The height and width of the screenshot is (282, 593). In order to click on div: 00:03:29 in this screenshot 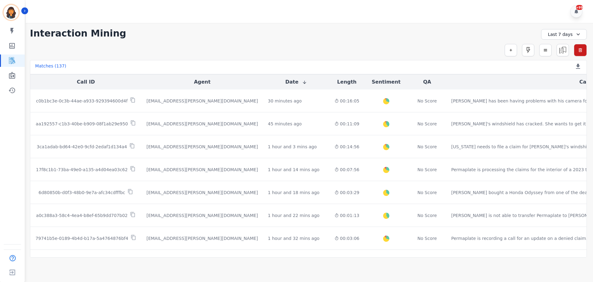, I will do `click(347, 192)`.